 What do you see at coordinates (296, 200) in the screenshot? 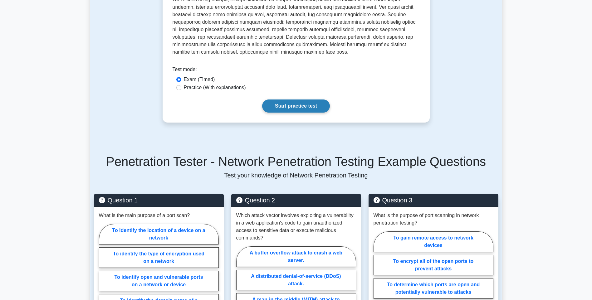
I see `h5: Question 2` at bounding box center [296, 200].